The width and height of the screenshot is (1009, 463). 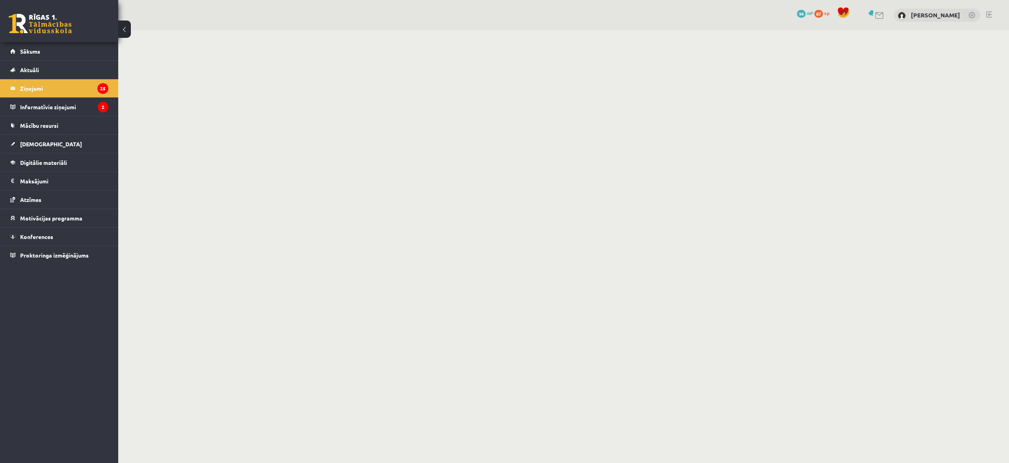 What do you see at coordinates (819, 14) in the screenshot?
I see `span: 87` at bounding box center [819, 14].